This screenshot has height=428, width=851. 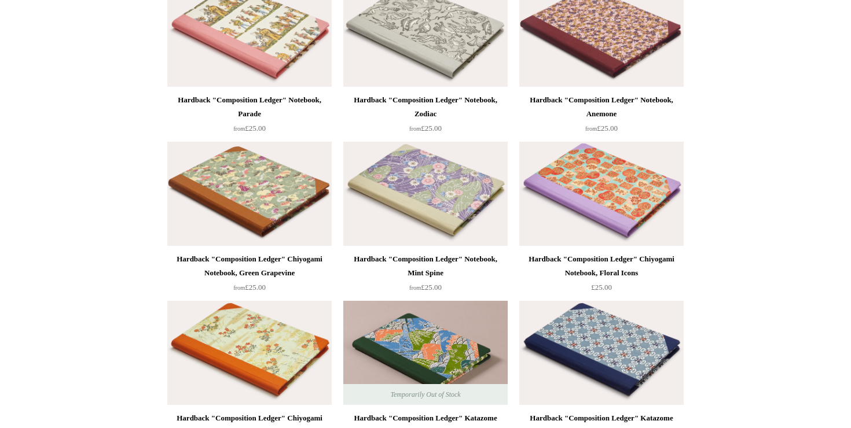 I want to click on div: Hardback "Composition Ledger" Notebook, Mint Spine, so click(x=425, y=266).